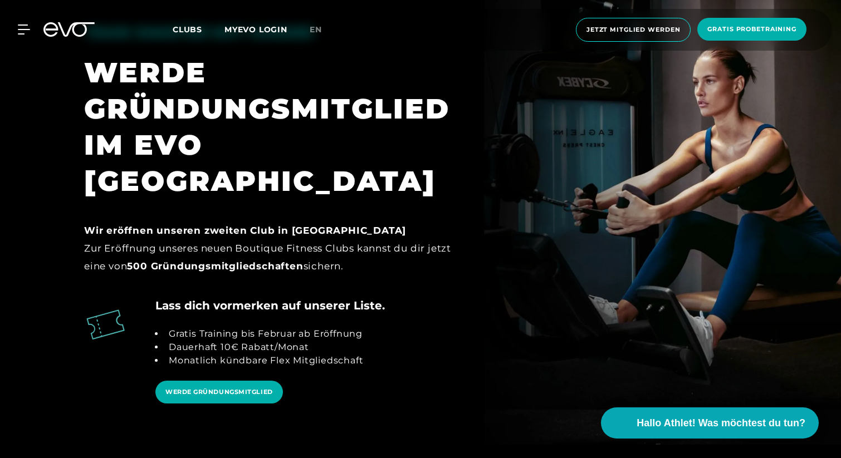 This screenshot has width=841, height=458. What do you see at coordinates (256, 30) in the screenshot?
I see `a: MYEVO LOGIN` at bounding box center [256, 30].